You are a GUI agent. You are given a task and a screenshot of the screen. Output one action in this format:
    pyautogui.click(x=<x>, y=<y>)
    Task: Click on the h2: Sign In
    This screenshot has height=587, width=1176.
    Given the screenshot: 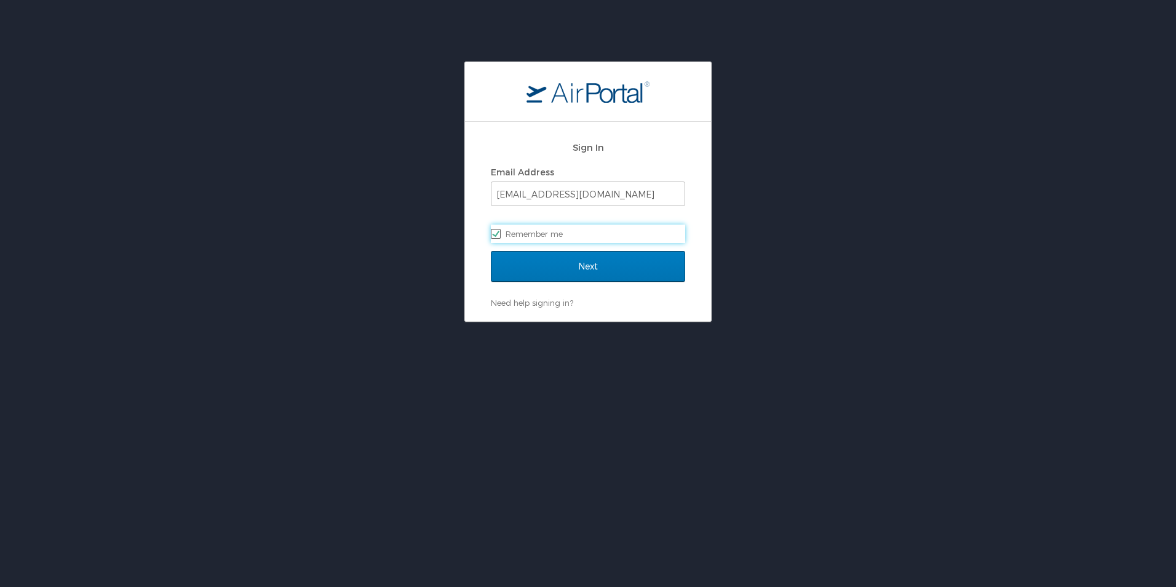 What is the action you would take?
    pyautogui.click(x=588, y=147)
    